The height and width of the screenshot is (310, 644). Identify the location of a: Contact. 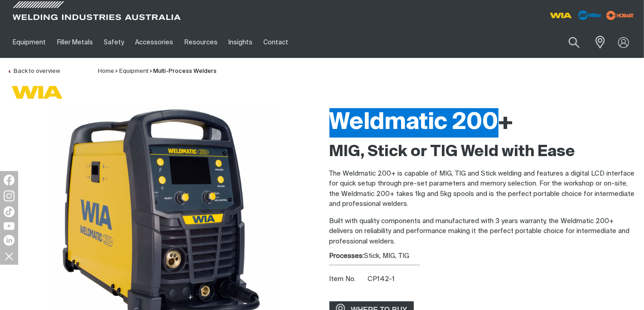
(276, 42).